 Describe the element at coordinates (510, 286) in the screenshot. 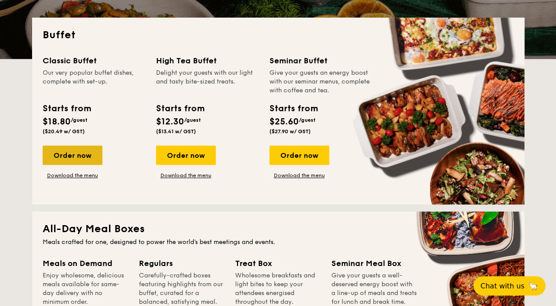

I see `button: Chat with us🦙` at that location.